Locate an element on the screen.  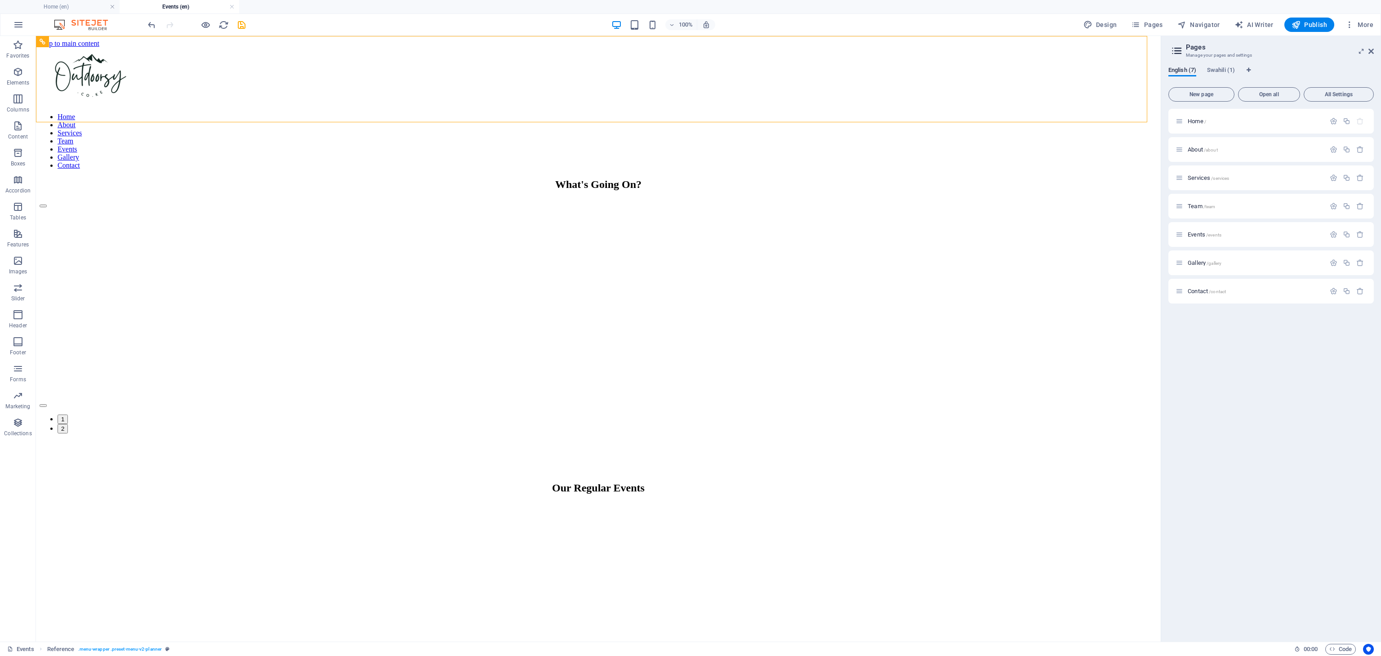
span: . menu-wrapper .preset-menu-v2-planner is located at coordinates (120, 649).